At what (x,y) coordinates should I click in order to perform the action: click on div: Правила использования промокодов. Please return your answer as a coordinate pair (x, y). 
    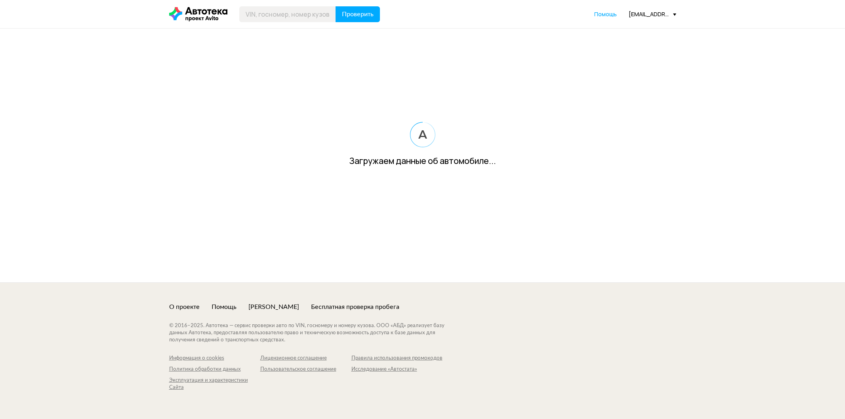
    Looking at the image, I should click on (397, 358).